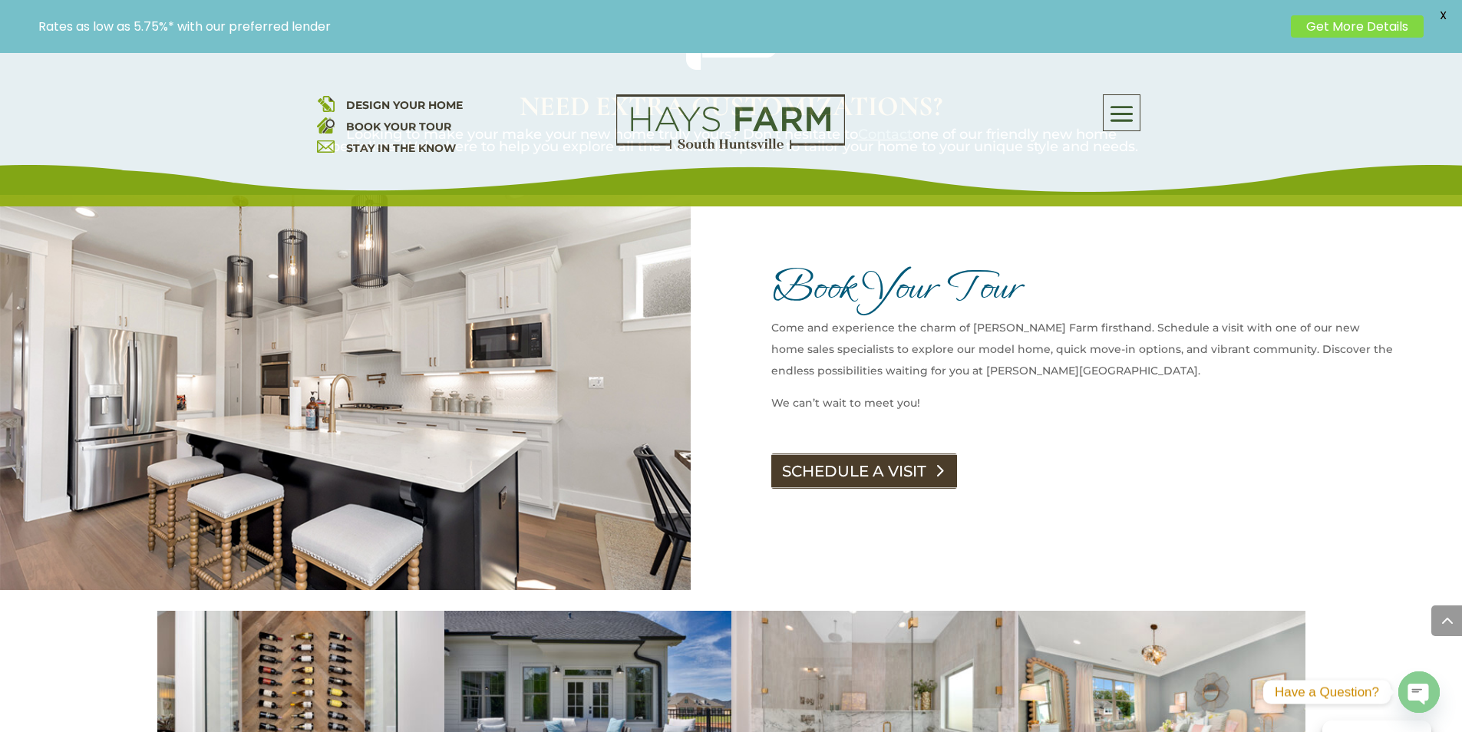 The image size is (1462, 732). Describe the element at coordinates (404, 105) in the screenshot. I see `a: DESIGN YOUR HOME` at that location.